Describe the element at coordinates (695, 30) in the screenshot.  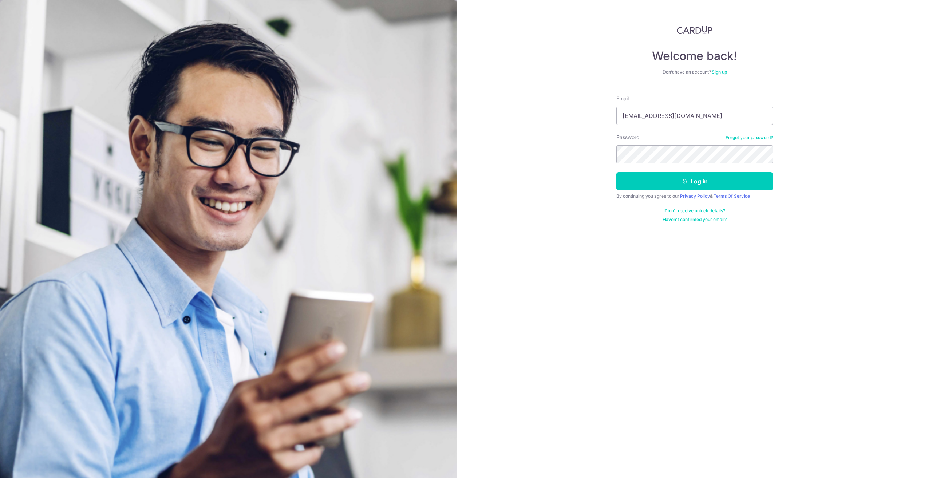
I see `img: CardUp Logo` at that location.